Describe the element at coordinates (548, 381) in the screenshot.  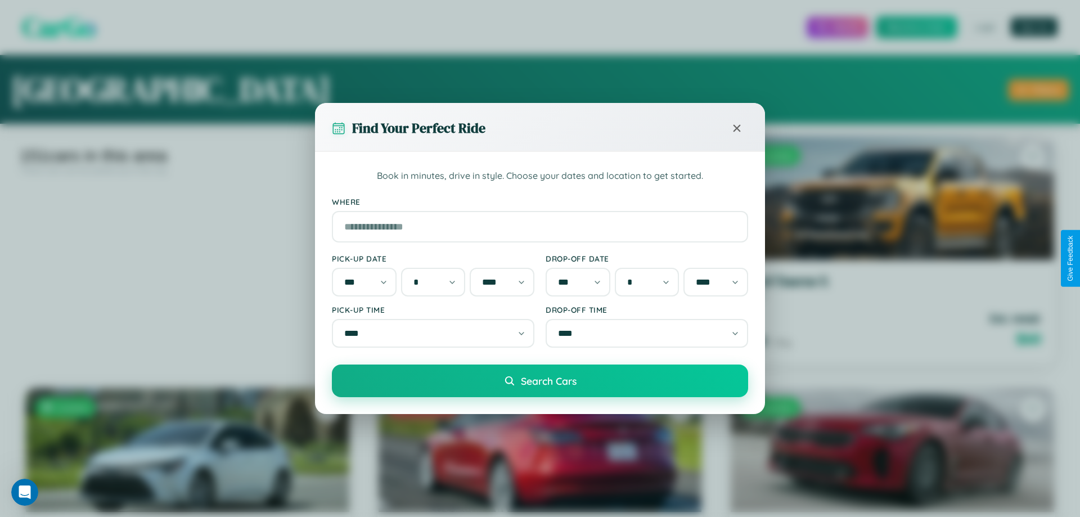
I see `span: Search Cars` at that location.